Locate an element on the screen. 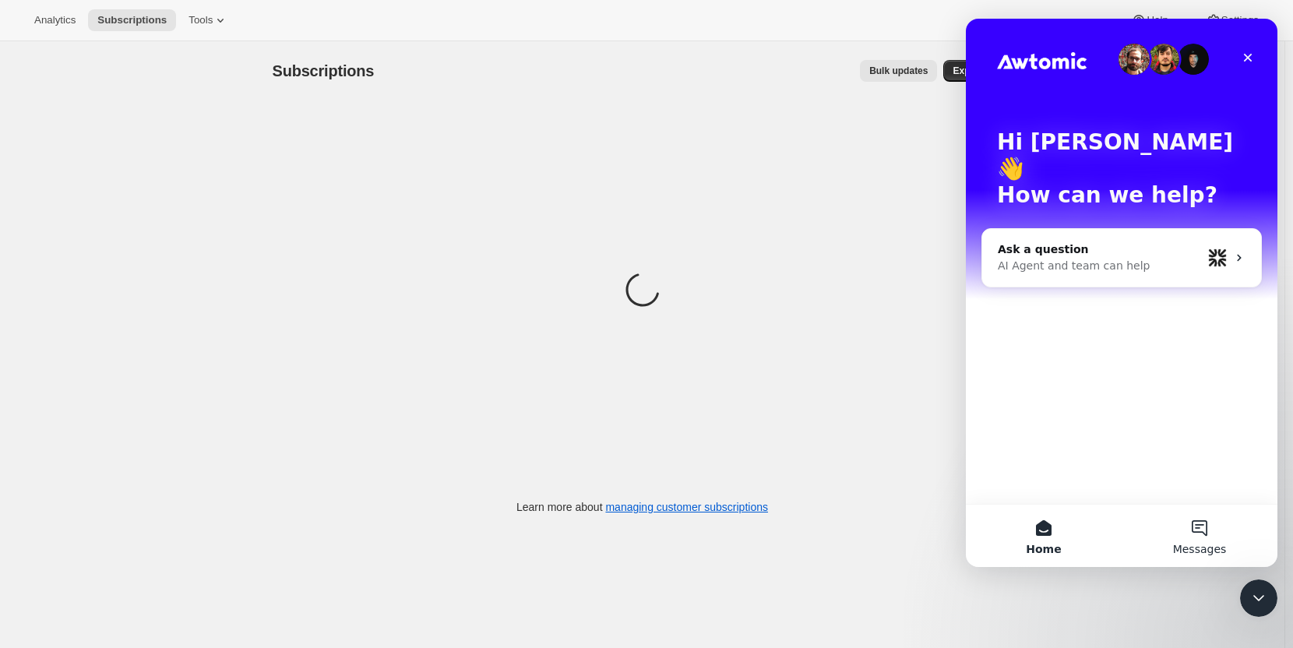 This screenshot has width=1293, height=648. div: Close is located at coordinates (282, 39).